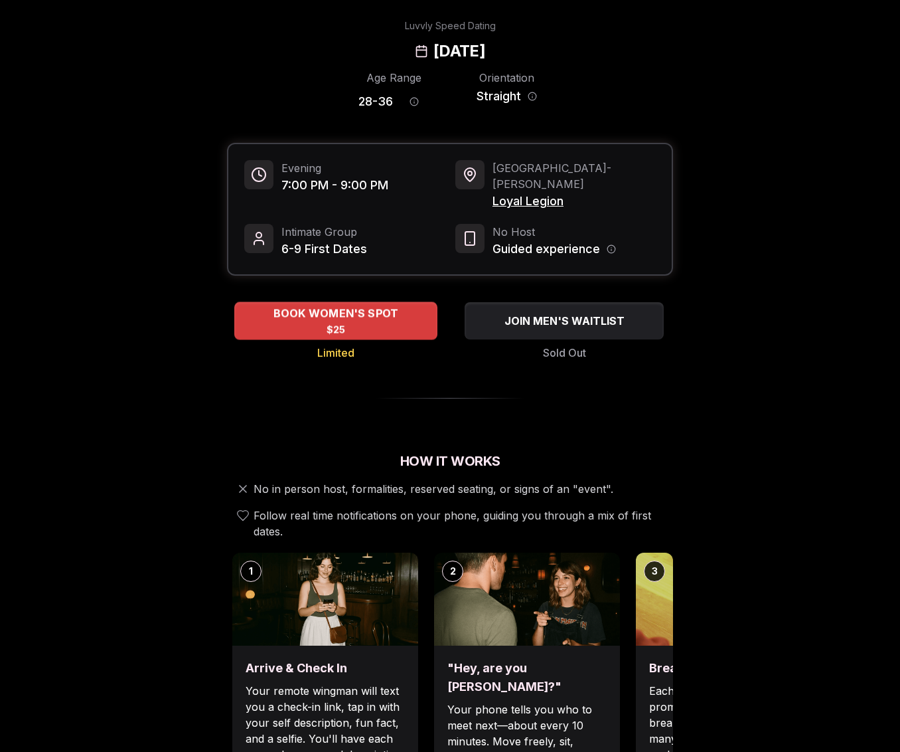  I want to click on div: 3, so click(655, 571).